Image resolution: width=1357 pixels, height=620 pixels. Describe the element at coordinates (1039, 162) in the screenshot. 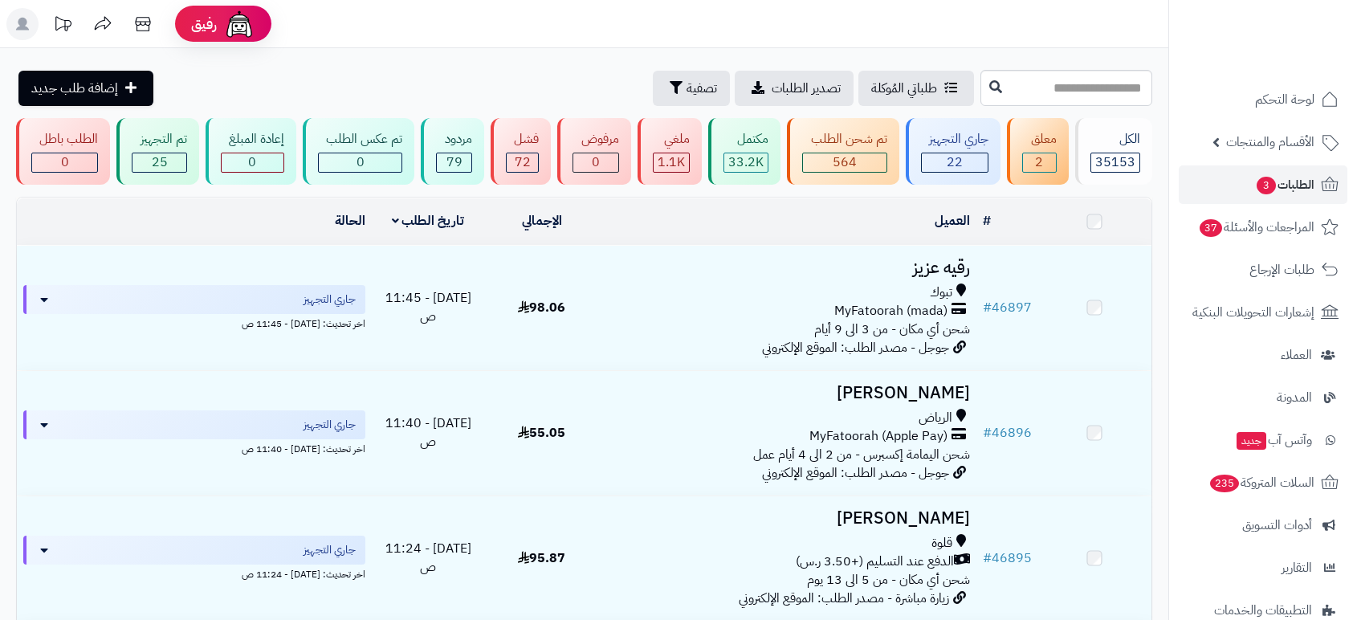

I see `div: 2` at that location.